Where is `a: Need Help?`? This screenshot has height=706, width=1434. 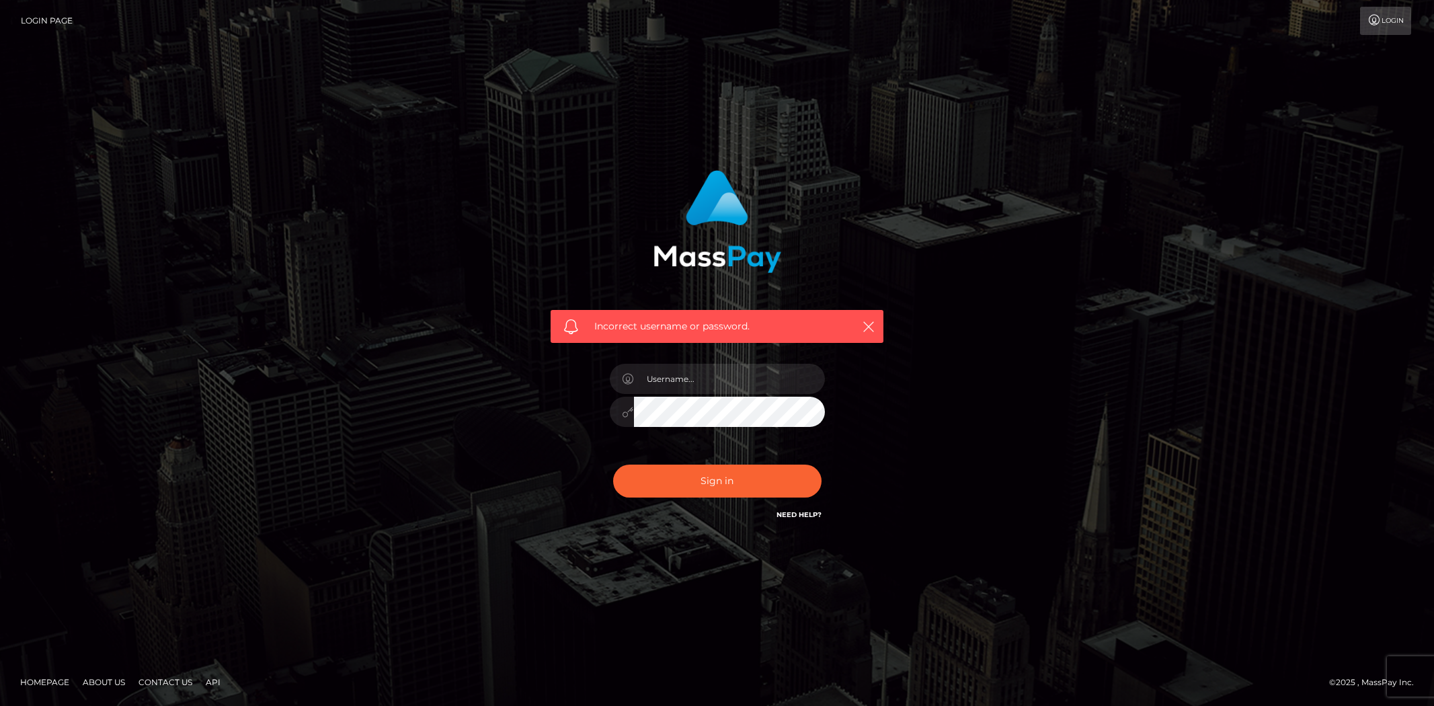
a: Need Help? is located at coordinates (799, 514).